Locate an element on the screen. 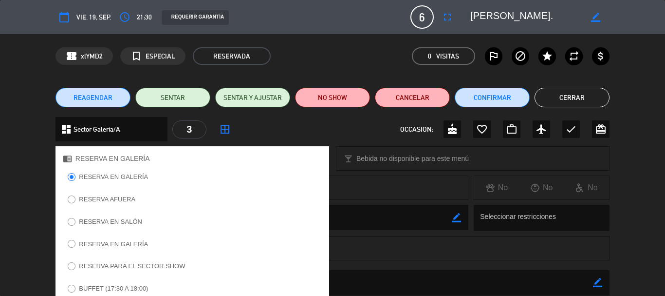 Image resolution: width=665 pixels, height=296 pixels. i: local_bar is located at coordinates (348, 158).